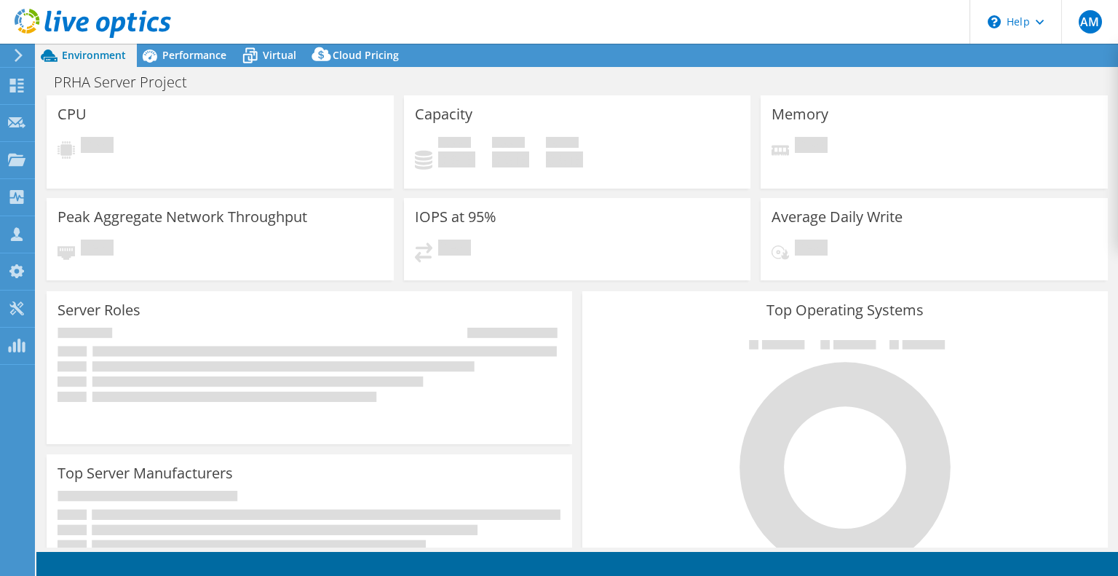  Describe the element at coordinates (279, 55) in the screenshot. I see `span: Virtual` at that location.